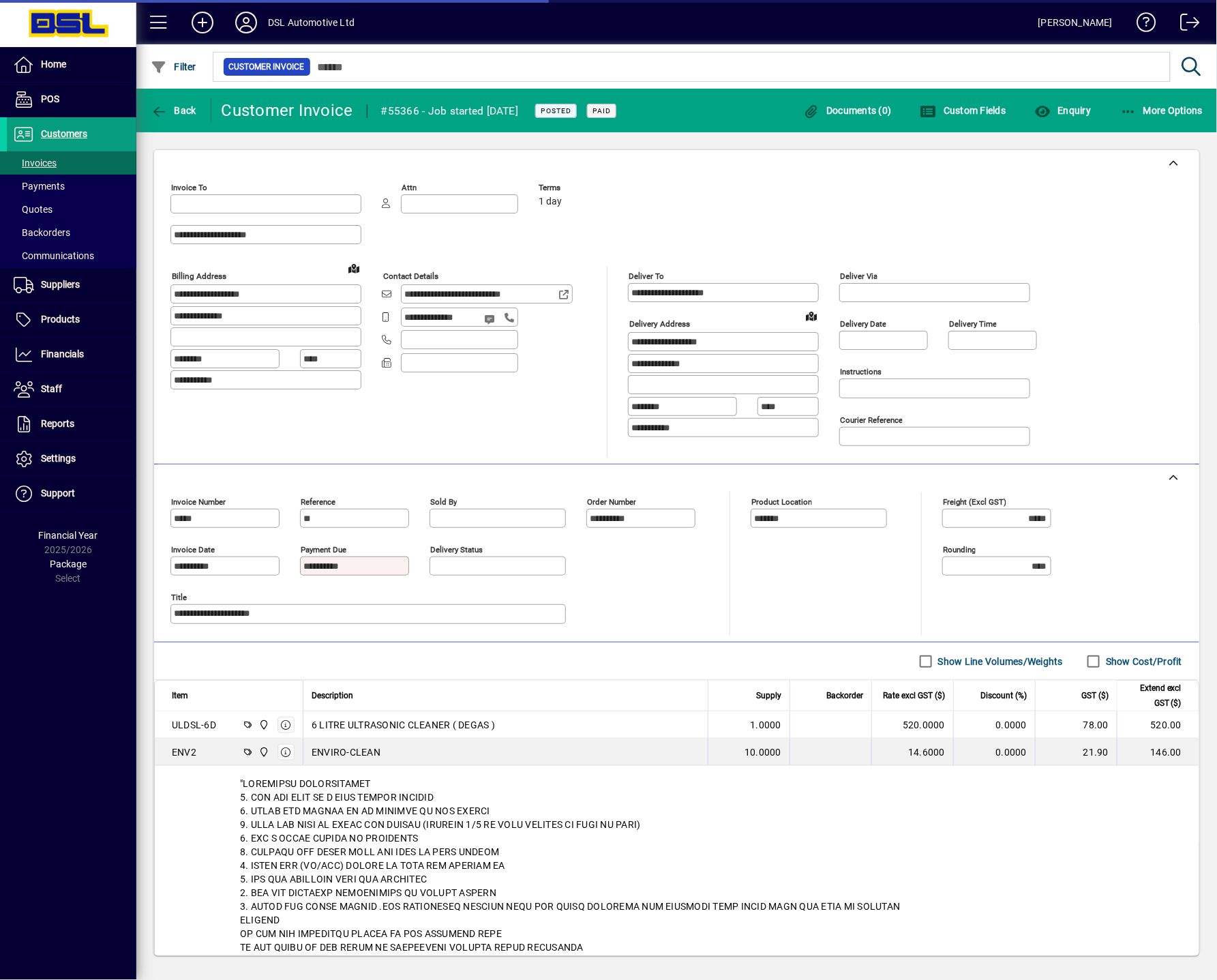 Image resolution: width=1217 pixels, height=980 pixels. Describe the element at coordinates (62, 354) in the screenshot. I see `span: Financials` at that location.